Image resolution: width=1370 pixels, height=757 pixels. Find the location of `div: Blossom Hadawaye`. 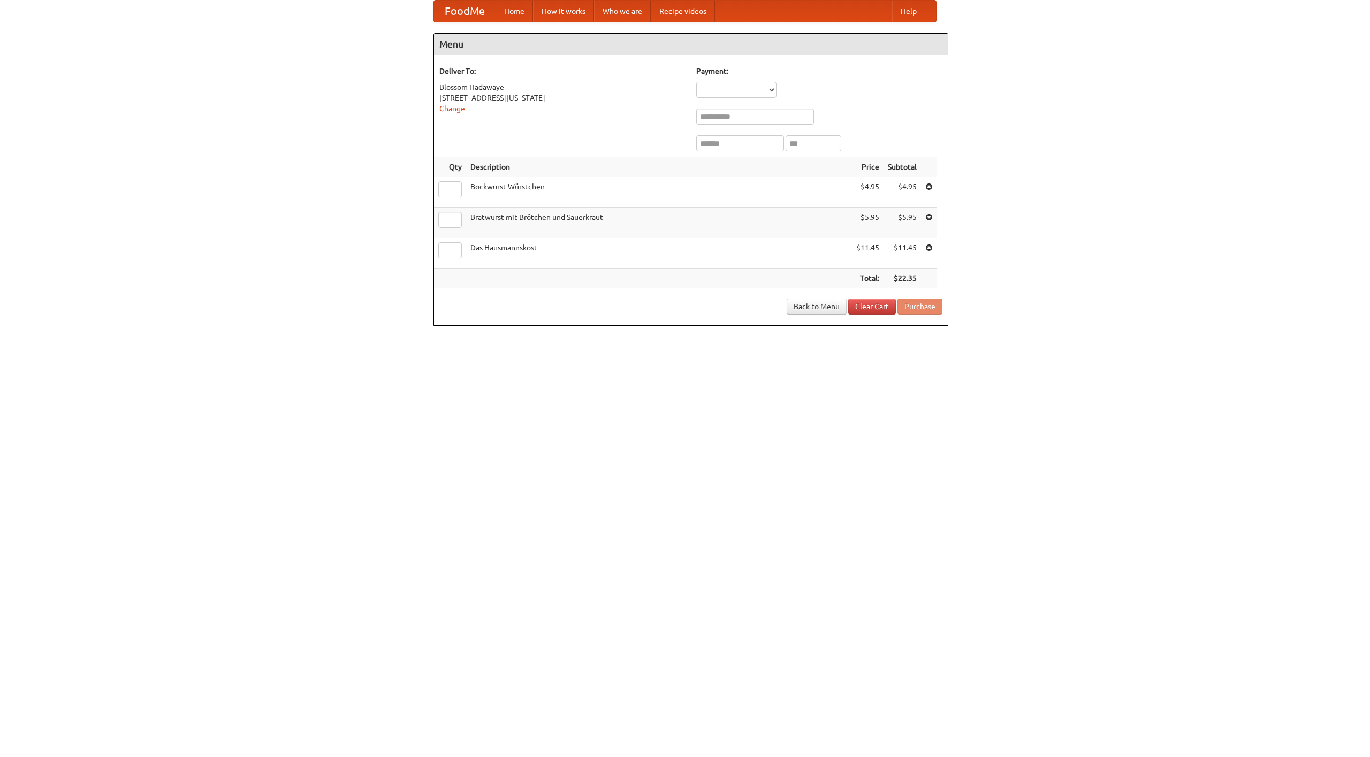

div: Blossom Hadawaye is located at coordinates (563, 87).